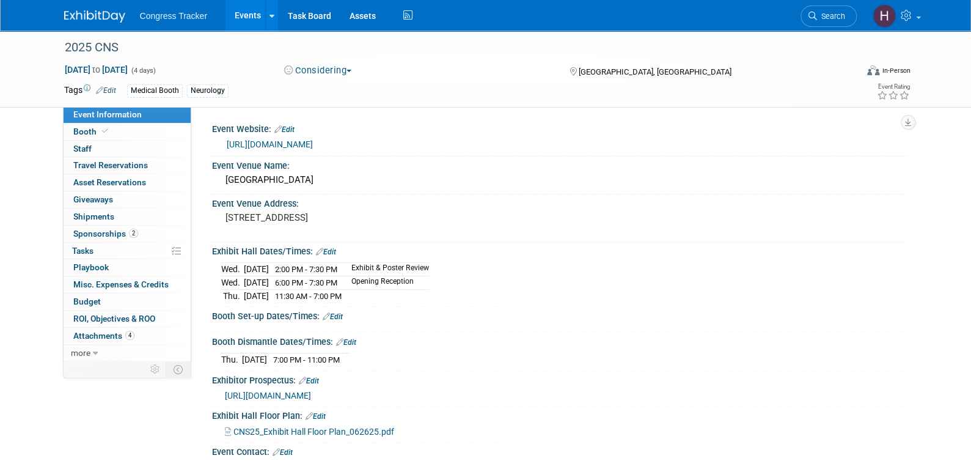 The width and height of the screenshot is (971, 469). What do you see at coordinates (560, 128) in the screenshot?
I see `div: Event Website:` at bounding box center [560, 128].